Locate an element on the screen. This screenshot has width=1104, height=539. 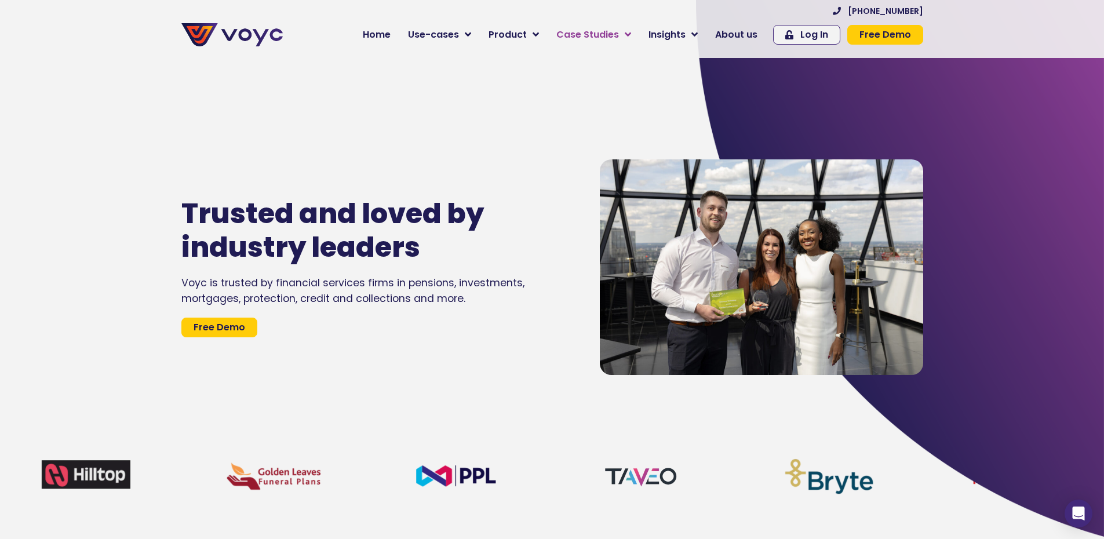
div: Voyc is trusted by financial services firms in pensions, investments, mortgages, protection, cred... is located at coordinates (373, 290).